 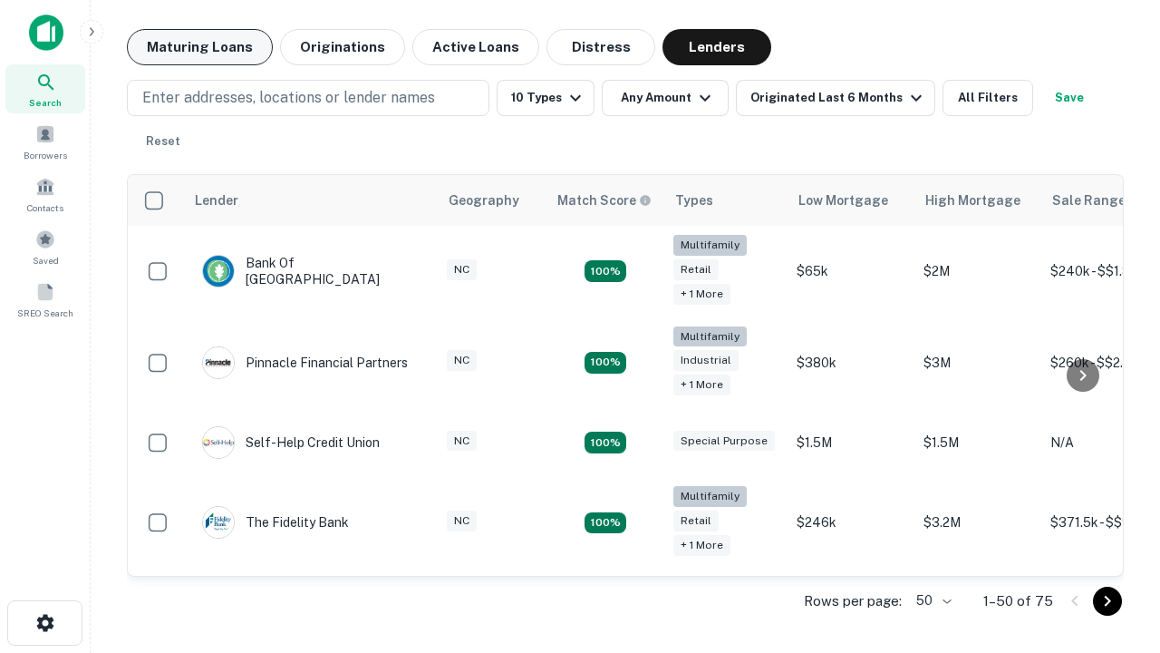 What do you see at coordinates (1070, 98) in the screenshot?
I see `button: Save your search to get updates of matches that match your search criteria.` at bounding box center [1070, 98].